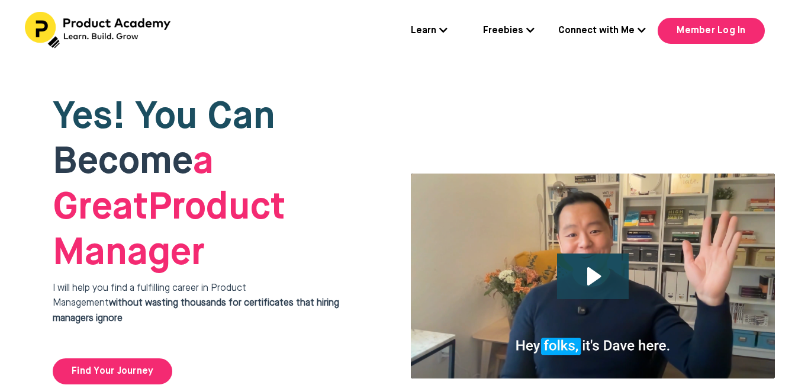 Image resolution: width=795 pixels, height=385 pixels. I want to click on img: Header Logo, so click(99, 30).